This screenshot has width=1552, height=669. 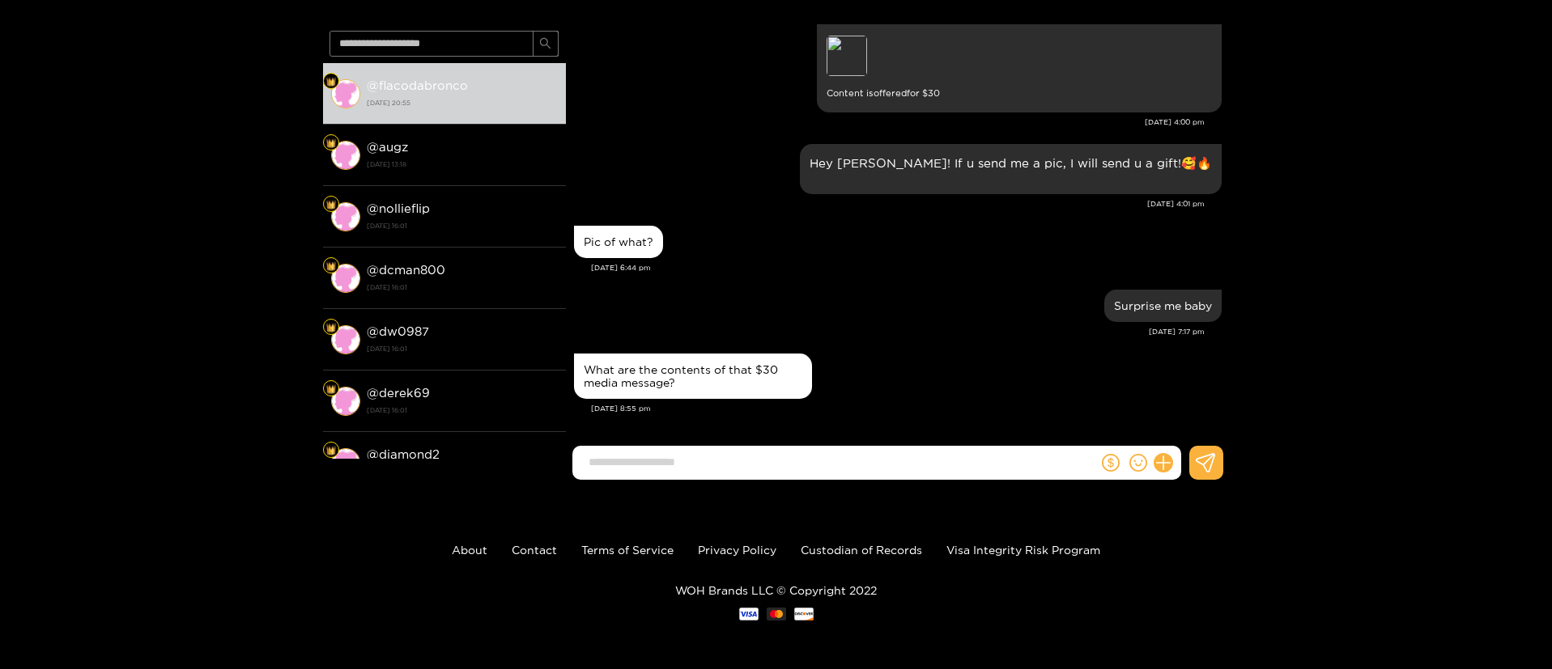 I want to click on strong: @ derek69, so click(x=398, y=393).